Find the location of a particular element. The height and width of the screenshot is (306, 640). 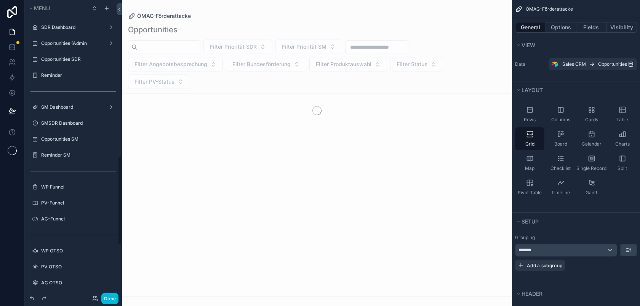

span: Sales CRM is located at coordinates (574, 64).